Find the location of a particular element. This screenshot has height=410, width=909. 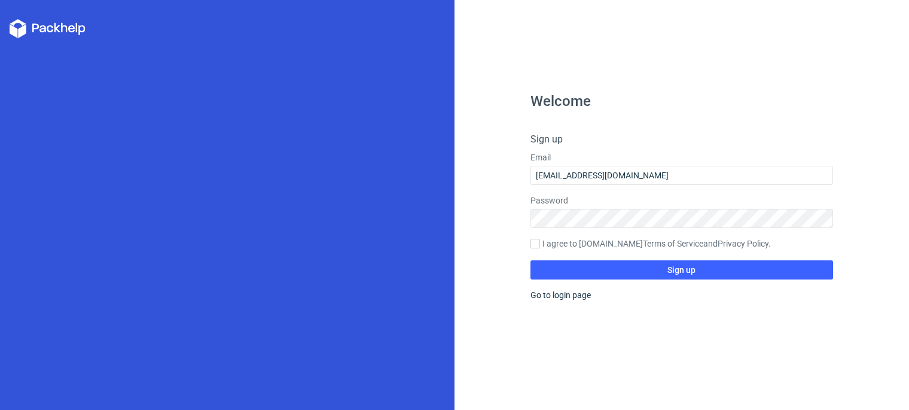

a: Terms of Service is located at coordinates (673, 244).